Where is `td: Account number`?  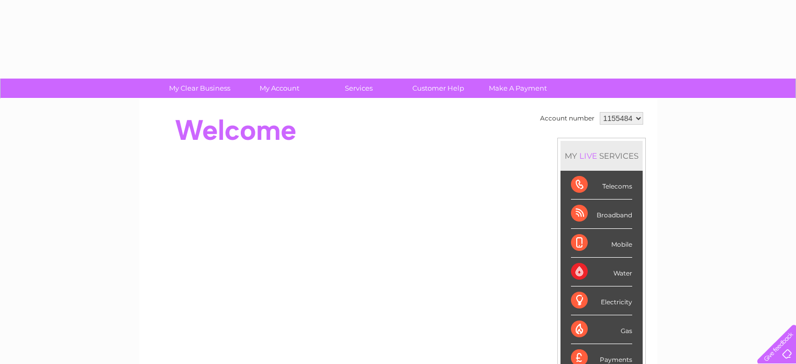
td: Account number is located at coordinates (567, 118).